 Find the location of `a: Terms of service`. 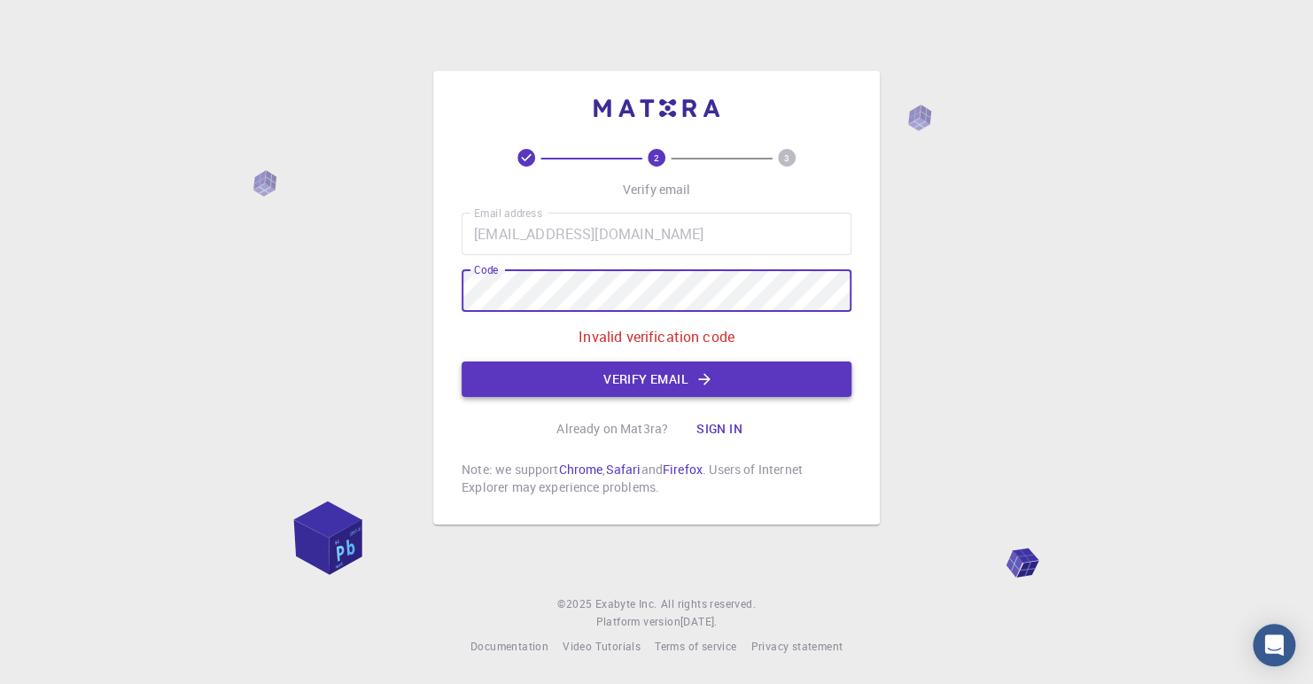

a: Terms of service is located at coordinates (695, 647).